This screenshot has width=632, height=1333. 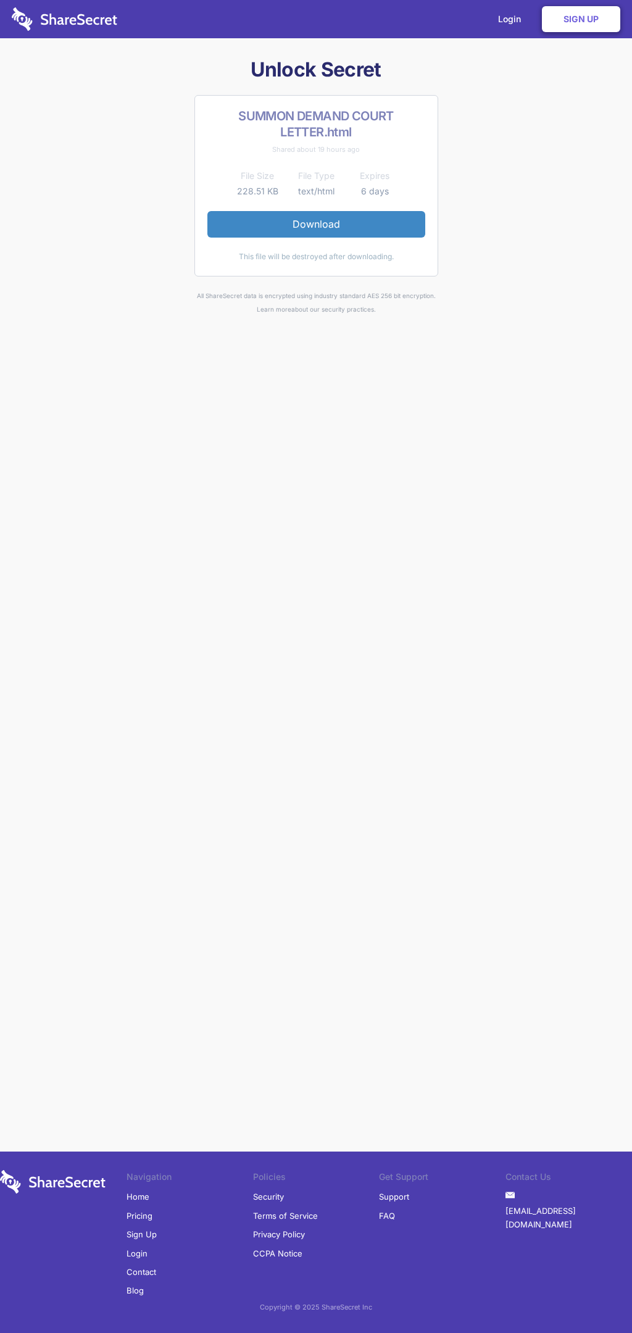 I want to click on a: CCPA Notice, so click(x=278, y=1253).